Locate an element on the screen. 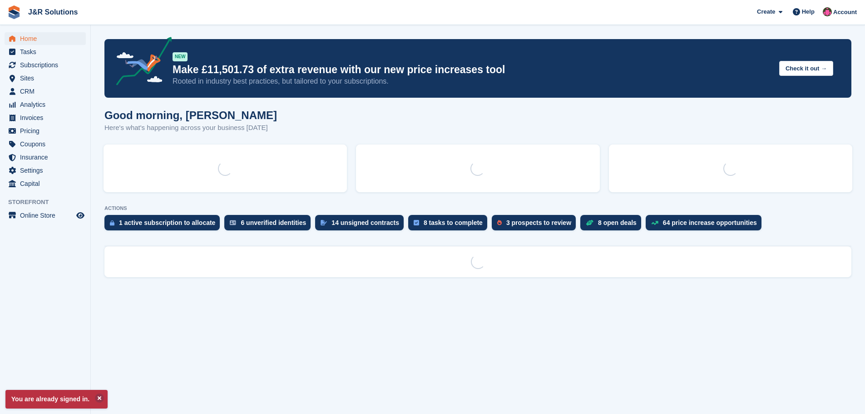 The width and height of the screenshot is (865, 414). div: 64 price increase opportunities is located at coordinates (710, 223).